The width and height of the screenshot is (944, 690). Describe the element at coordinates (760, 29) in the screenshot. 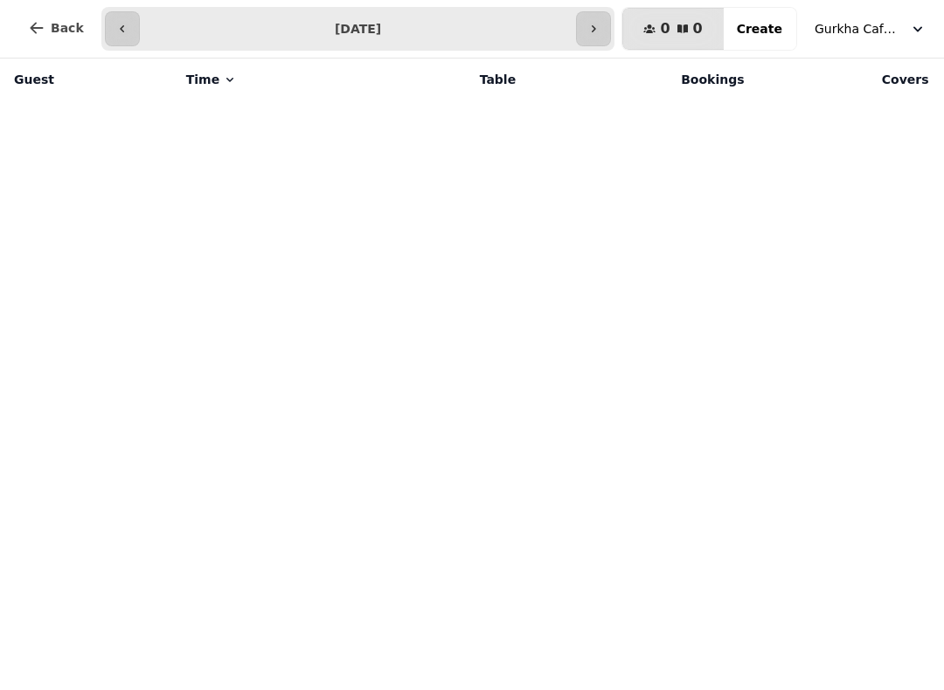

I see `button: Create` at that location.